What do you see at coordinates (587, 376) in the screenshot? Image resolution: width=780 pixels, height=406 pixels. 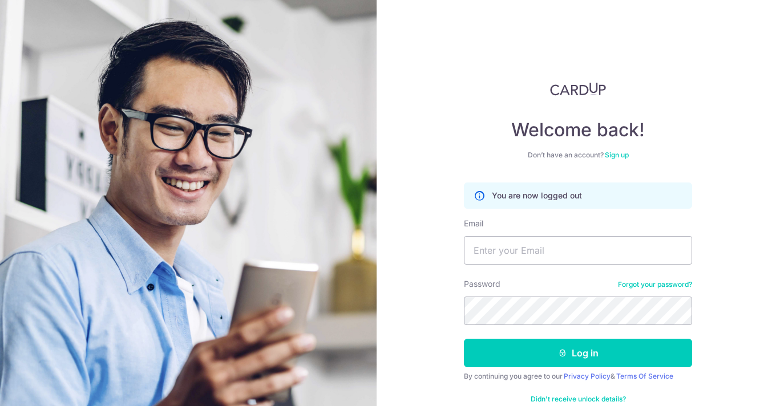 I see `a: Privacy Policy` at bounding box center [587, 376].